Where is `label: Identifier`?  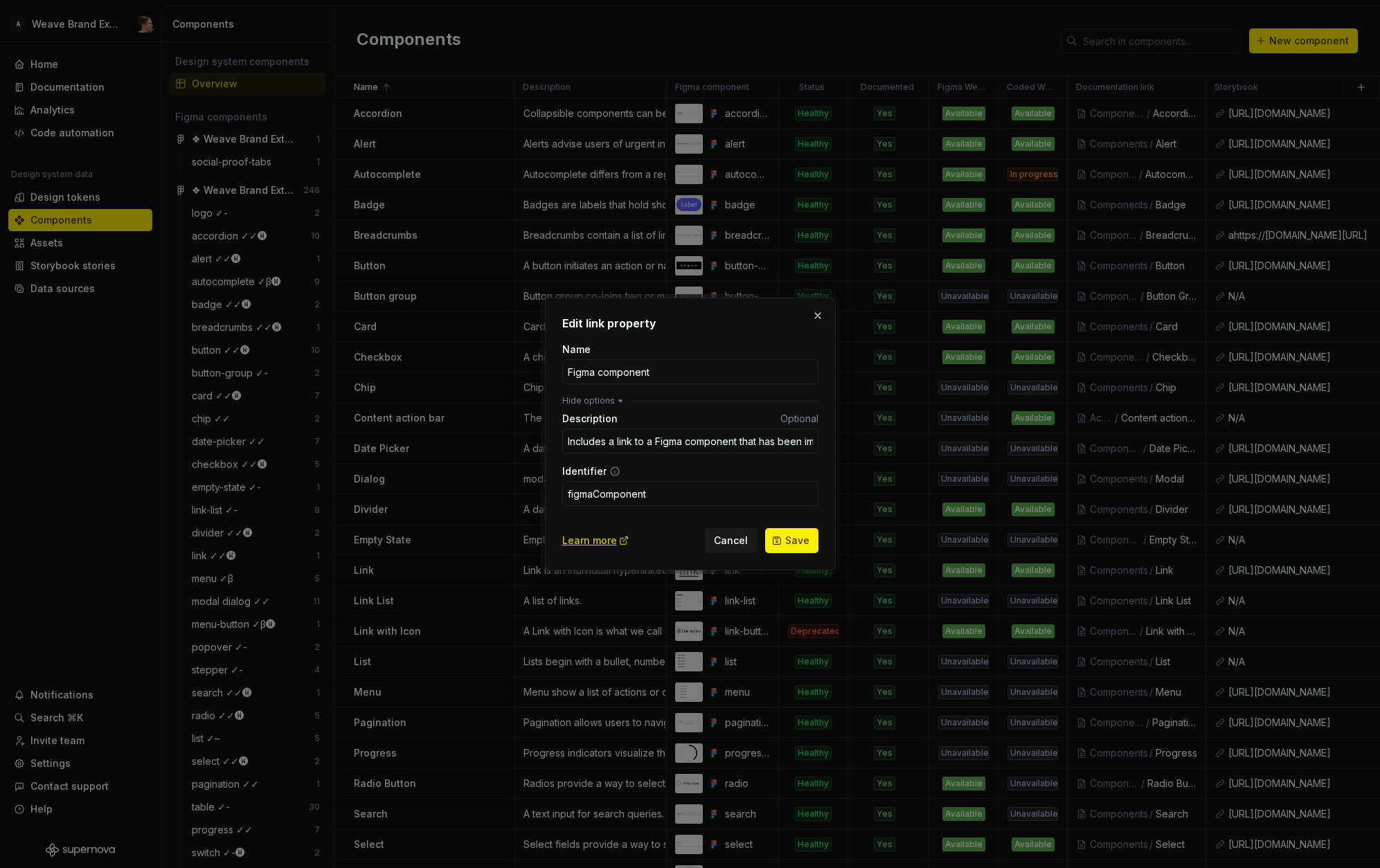
label: Identifier is located at coordinates (584, 471).